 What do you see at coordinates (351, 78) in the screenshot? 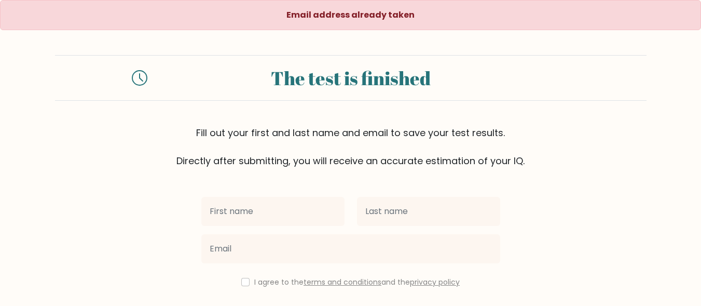
I see `div: The test is finished` at bounding box center [351, 78].